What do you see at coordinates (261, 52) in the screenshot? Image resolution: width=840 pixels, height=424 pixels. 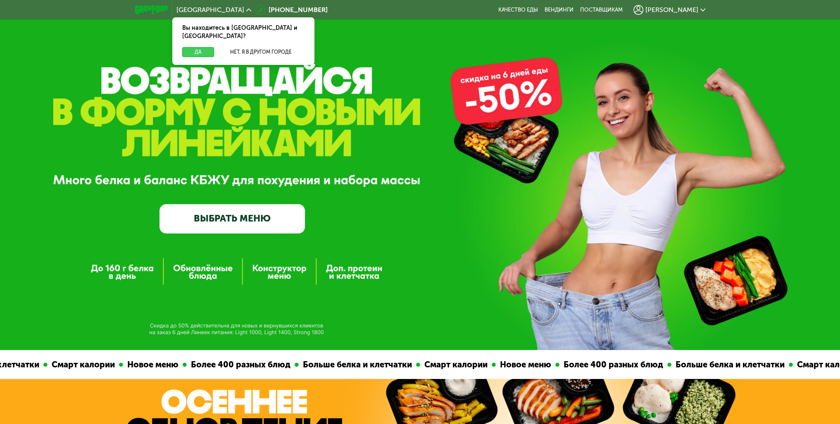 I see `button: Нет, я в другом городе` at bounding box center [261, 52].